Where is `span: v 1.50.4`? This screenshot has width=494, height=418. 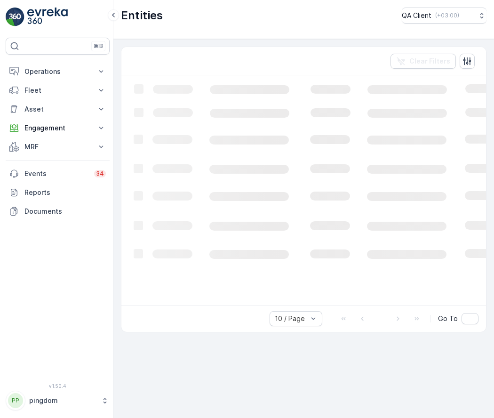
span: v 1.50.4 is located at coordinates (57, 386).